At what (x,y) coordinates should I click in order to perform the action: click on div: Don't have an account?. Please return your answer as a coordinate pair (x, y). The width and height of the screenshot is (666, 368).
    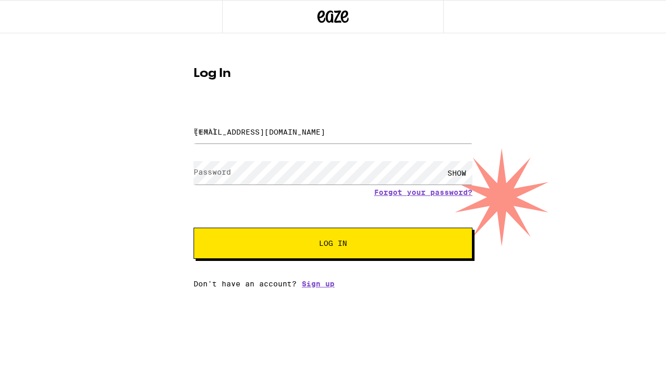
    Looking at the image, I should click on (333, 284).